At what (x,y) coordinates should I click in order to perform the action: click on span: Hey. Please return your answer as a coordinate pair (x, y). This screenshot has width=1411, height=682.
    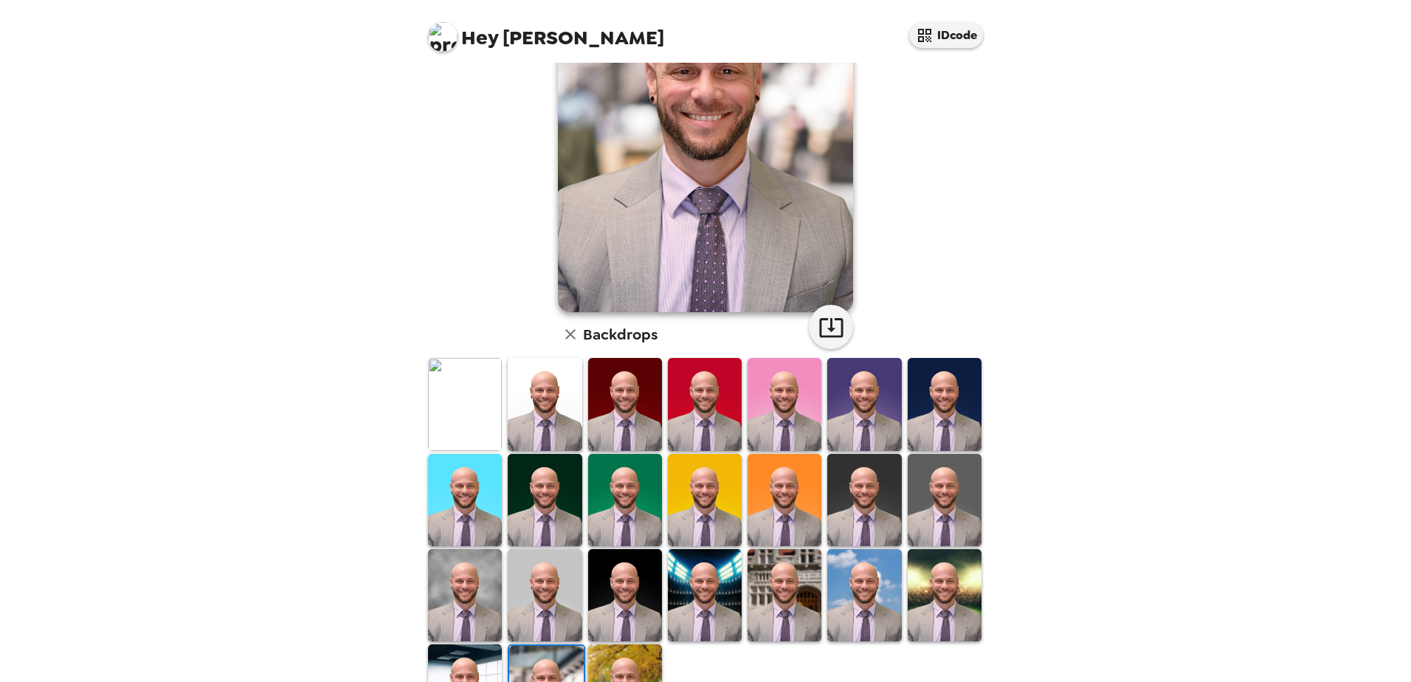
    Looking at the image, I should click on (480, 38).